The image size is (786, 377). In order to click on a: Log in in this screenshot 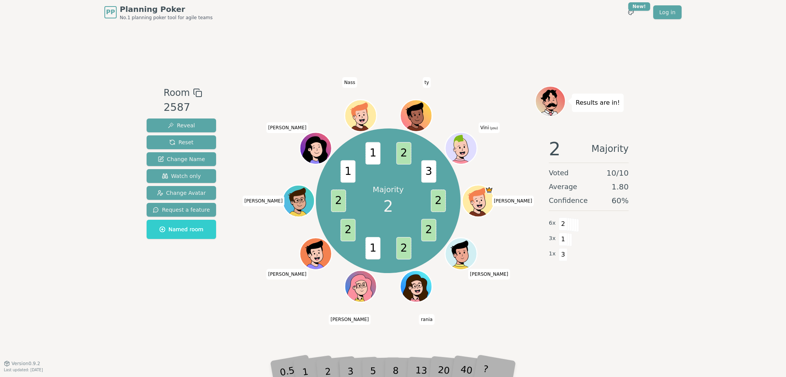, I will do `click(668, 12)`.